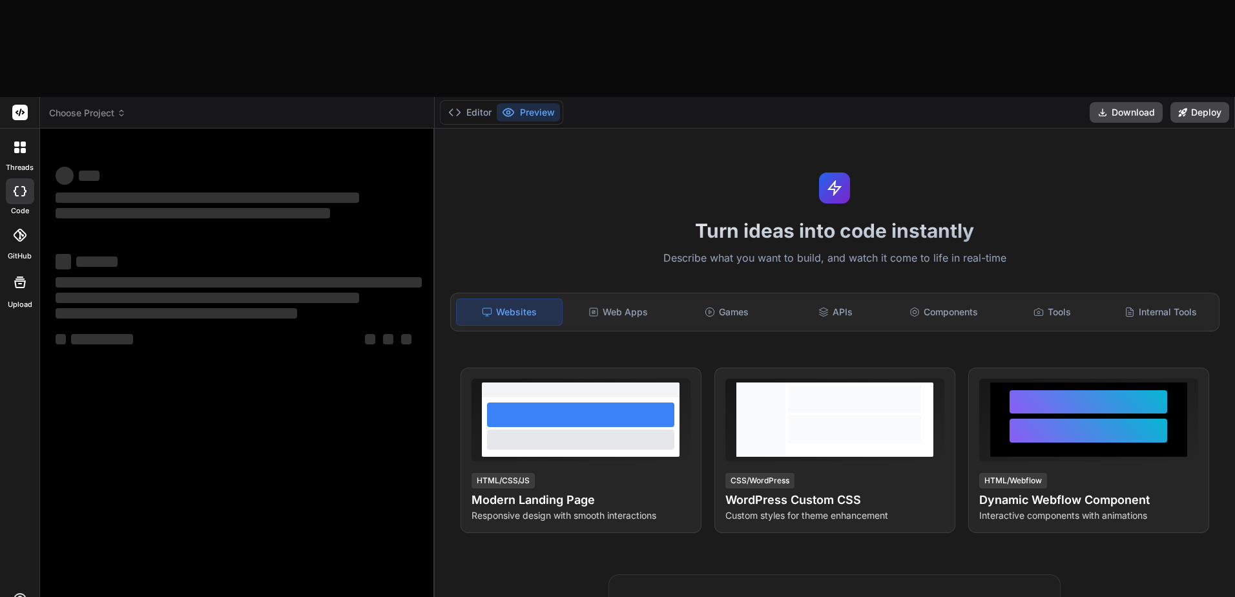 Image resolution: width=1235 pixels, height=597 pixels. What do you see at coordinates (19, 167) in the screenshot?
I see `label: threads` at bounding box center [19, 167].